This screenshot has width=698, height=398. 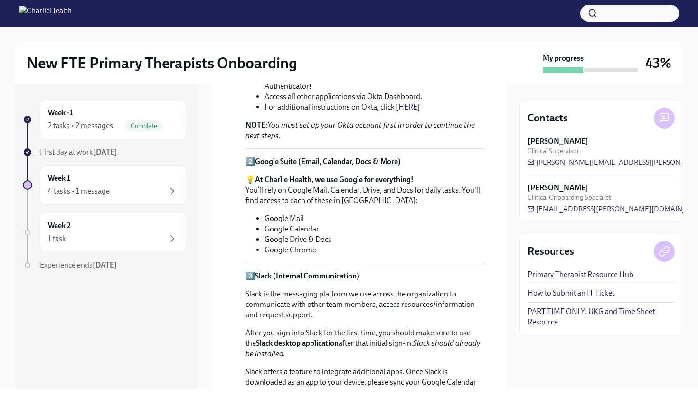 What do you see at coordinates (375, 250) in the screenshot?
I see `li: Google Chrome` at bounding box center [375, 250].